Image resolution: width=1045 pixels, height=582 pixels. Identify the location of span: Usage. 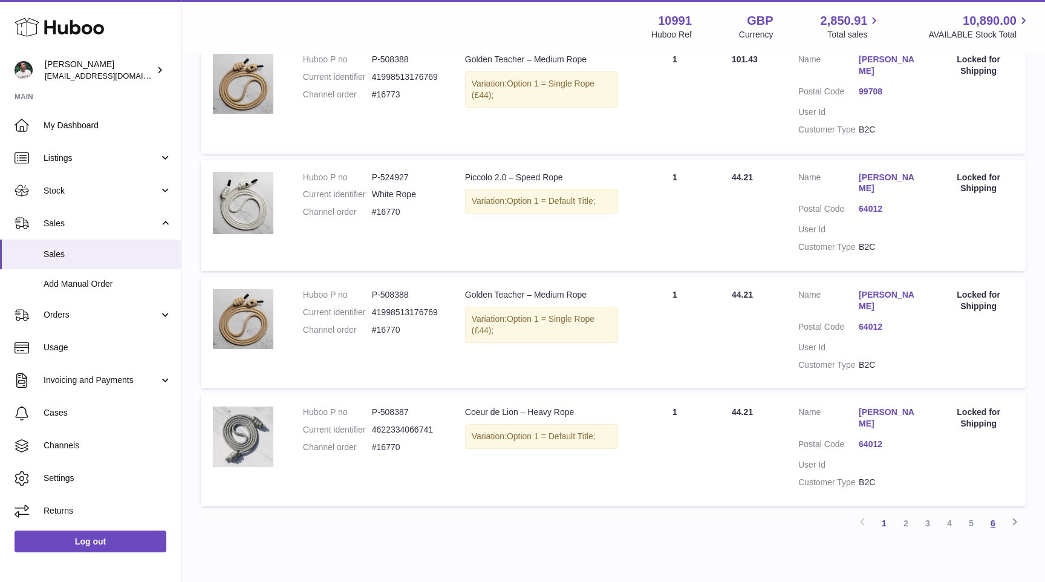
(108, 347).